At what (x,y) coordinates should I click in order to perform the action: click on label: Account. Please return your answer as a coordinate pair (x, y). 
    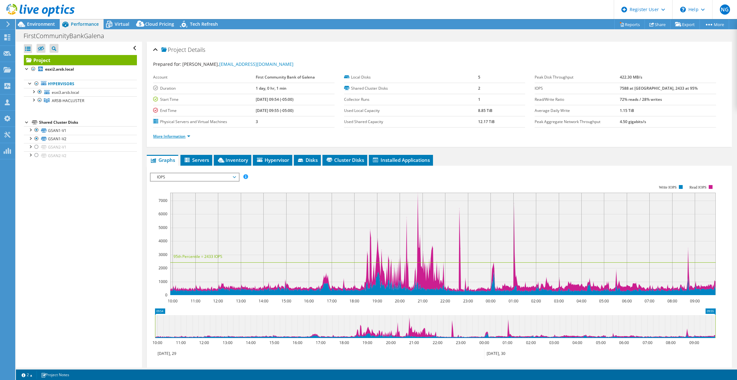
    Looking at the image, I should click on (204, 77).